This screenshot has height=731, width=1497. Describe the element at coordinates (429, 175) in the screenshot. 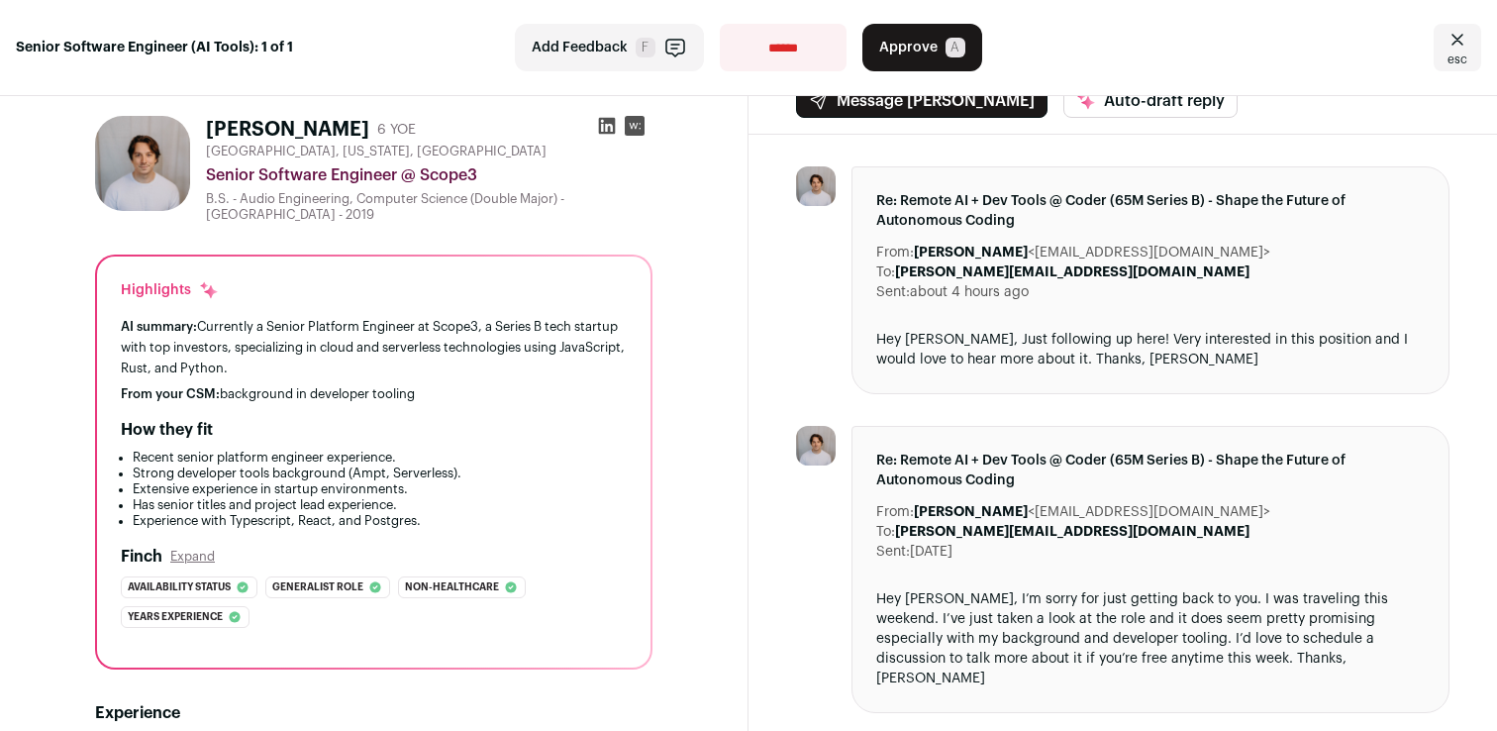

I see `div: Senior Software Engineer @ Scope3` at that location.